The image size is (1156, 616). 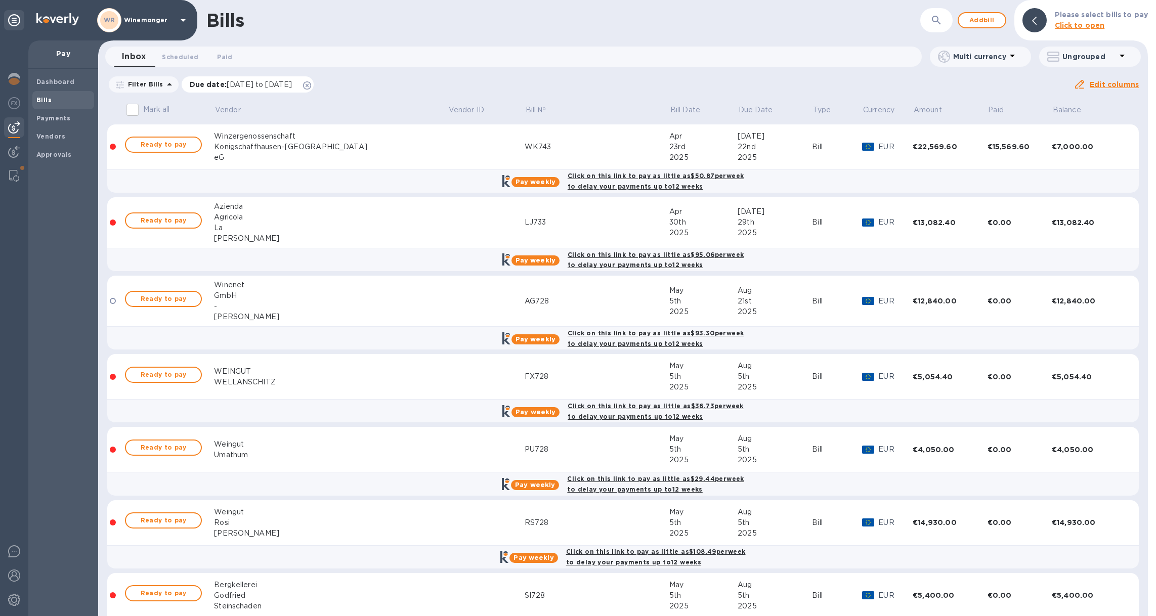 I want to click on div: WELLANSCHITZ, so click(x=331, y=382).